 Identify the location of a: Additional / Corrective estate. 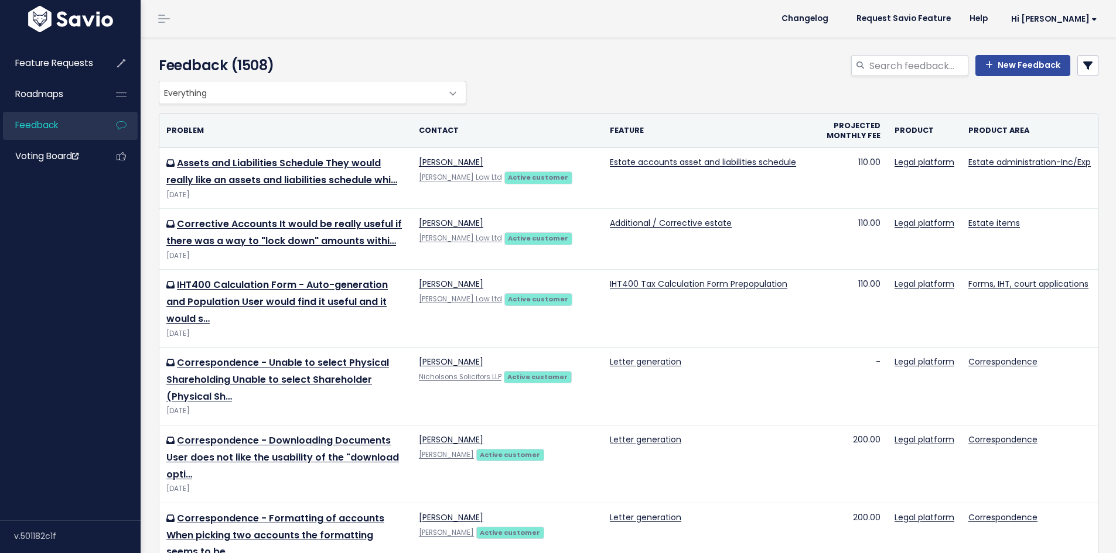
(671, 223).